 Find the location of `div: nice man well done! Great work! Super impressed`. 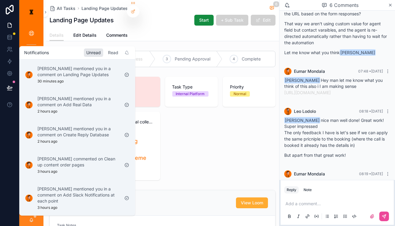

div: nice man well done! Great work! Super impressed is located at coordinates (337, 138).